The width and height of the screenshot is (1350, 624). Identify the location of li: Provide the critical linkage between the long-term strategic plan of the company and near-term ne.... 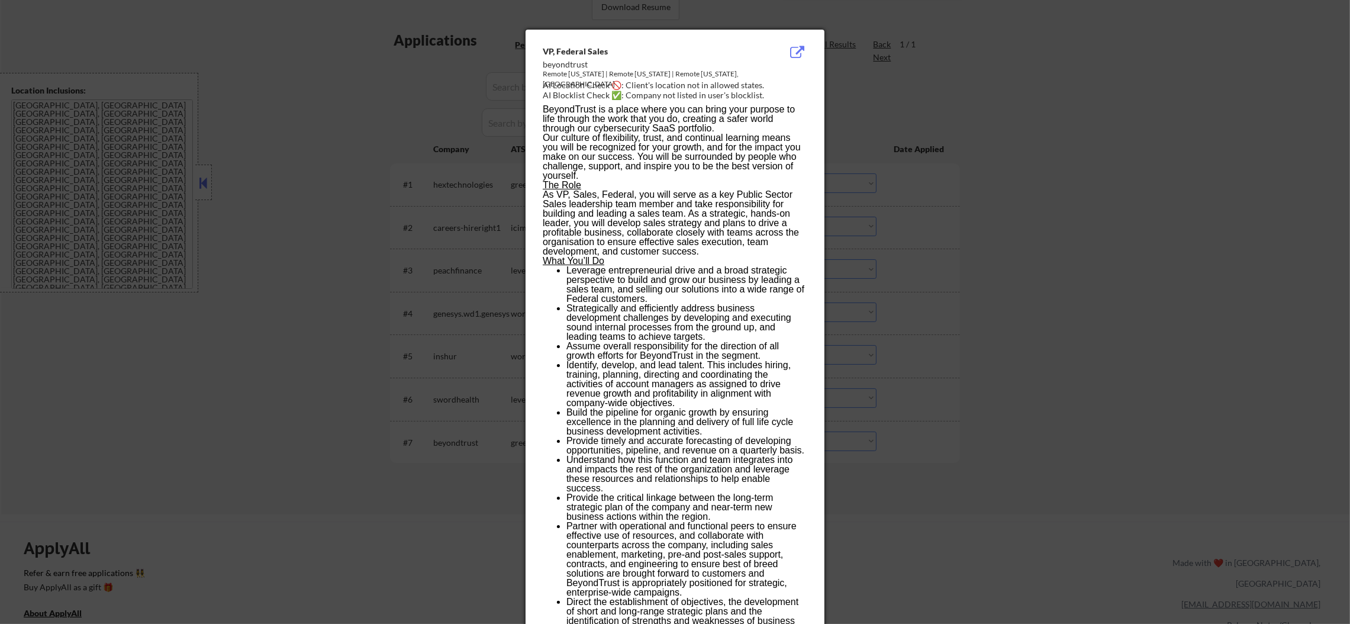
(687, 507).